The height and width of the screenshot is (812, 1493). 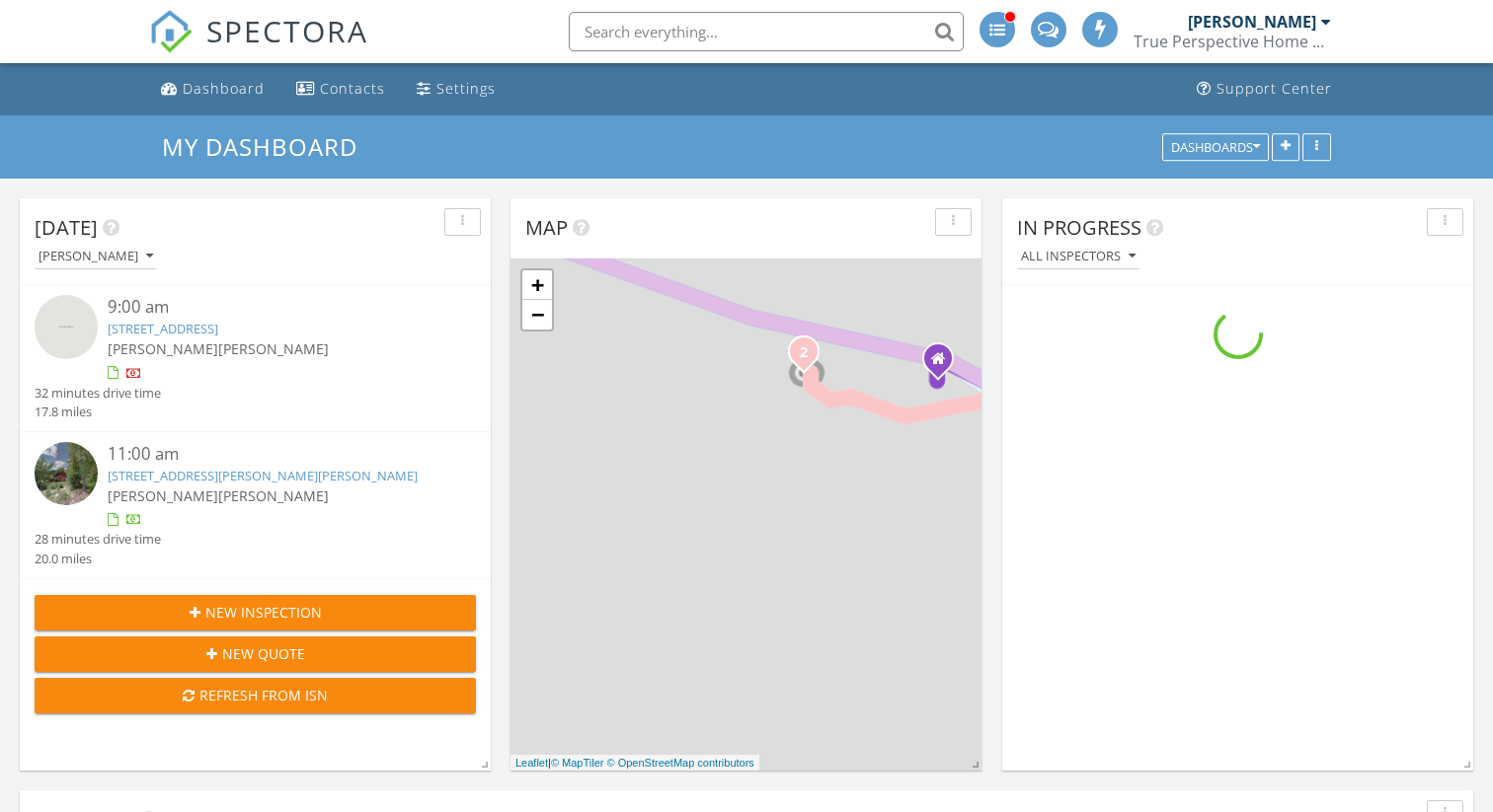 What do you see at coordinates (1216, 147) in the screenshot?
I see `button: Dashboards` at bounding box center [1216, 147].